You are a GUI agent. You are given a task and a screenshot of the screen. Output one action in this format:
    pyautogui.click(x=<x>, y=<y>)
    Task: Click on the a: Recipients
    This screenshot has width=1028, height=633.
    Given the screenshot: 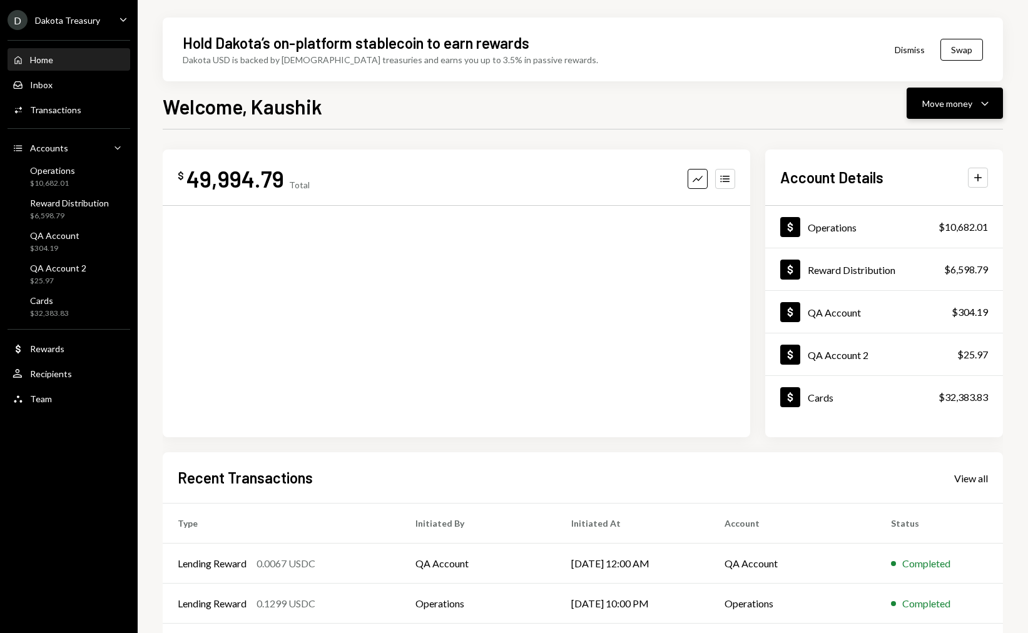 What is the action you would take?
    pyautogui.click(x=69, y=374)
    